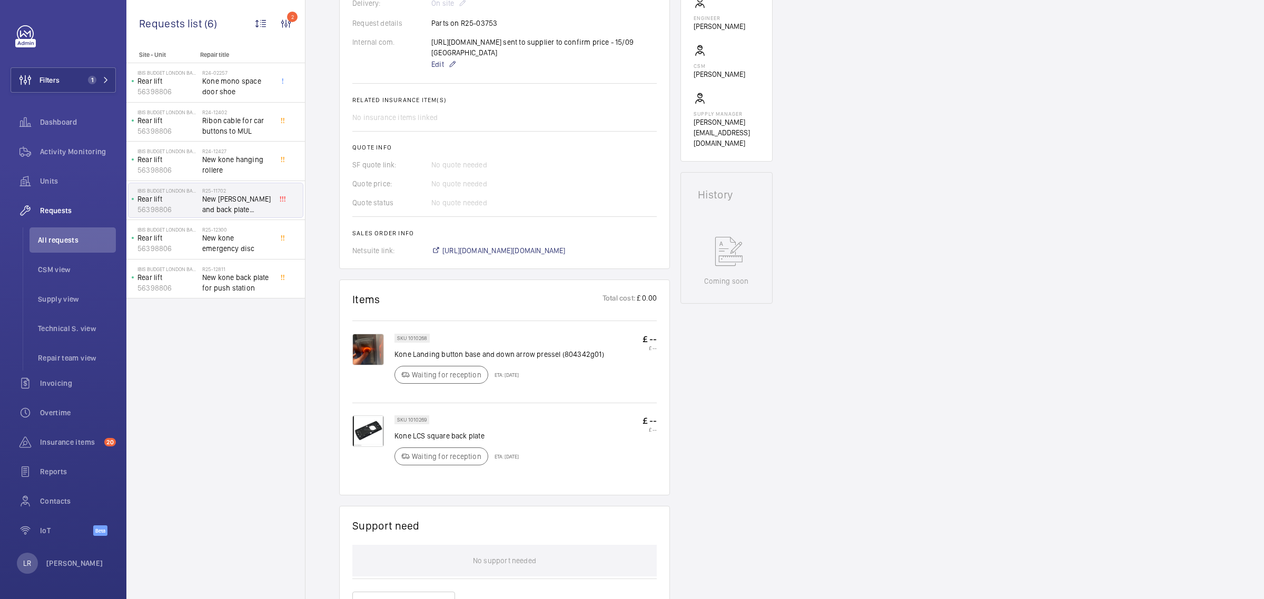 The width and height of the screenshot is (1264, 599). I want to click on span: Invoicing, so click(78, 383).